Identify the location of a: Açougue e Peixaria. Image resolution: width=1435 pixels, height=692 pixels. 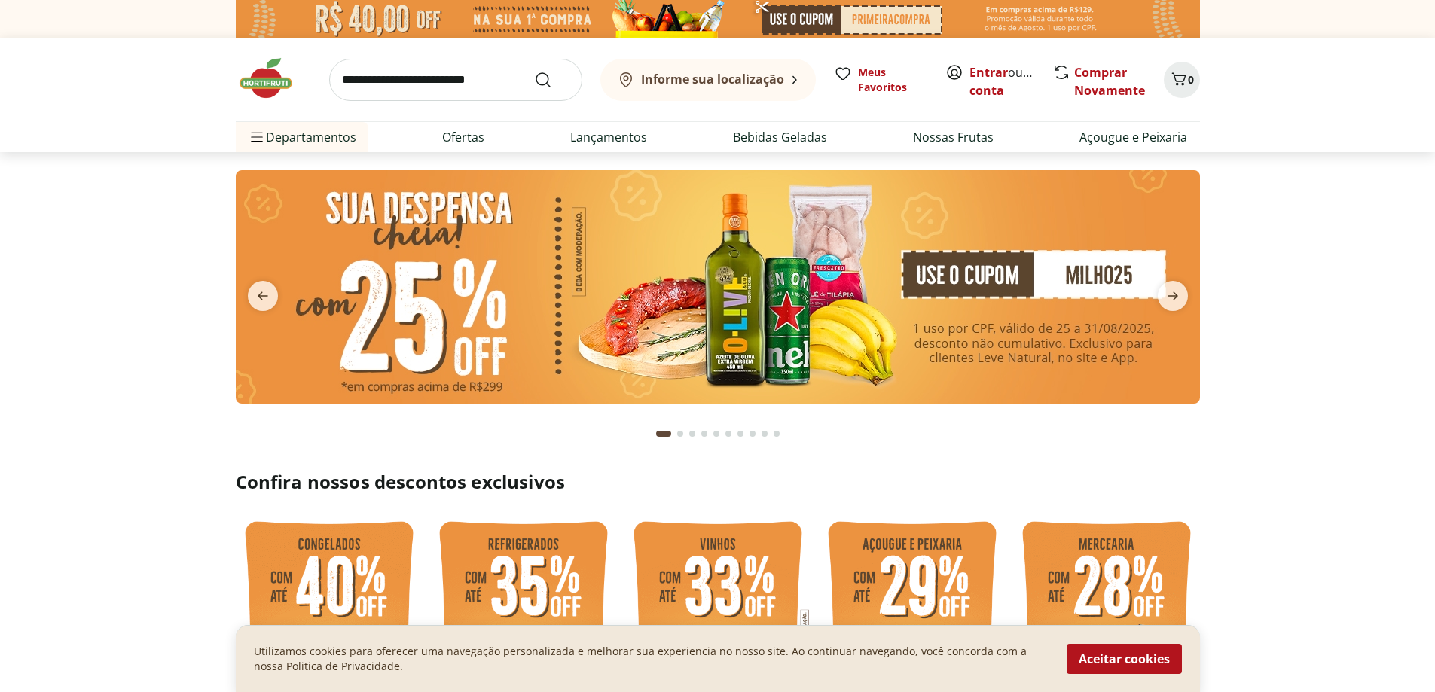
(1133, 137).